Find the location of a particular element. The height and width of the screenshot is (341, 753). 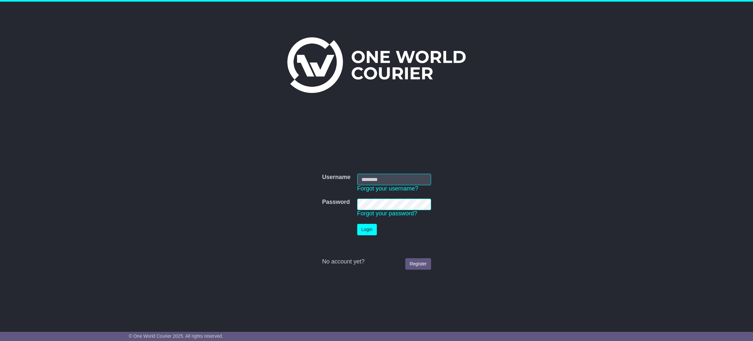

div: No account yet? is located at coordinates (376, 261).